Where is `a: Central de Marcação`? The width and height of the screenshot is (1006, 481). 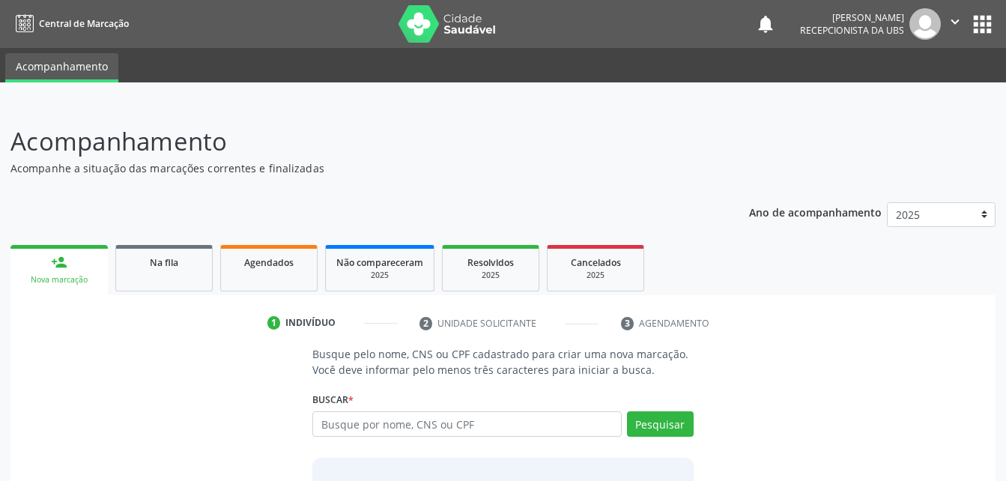 a: Central de Marcação is located at coordinates (70, 23).